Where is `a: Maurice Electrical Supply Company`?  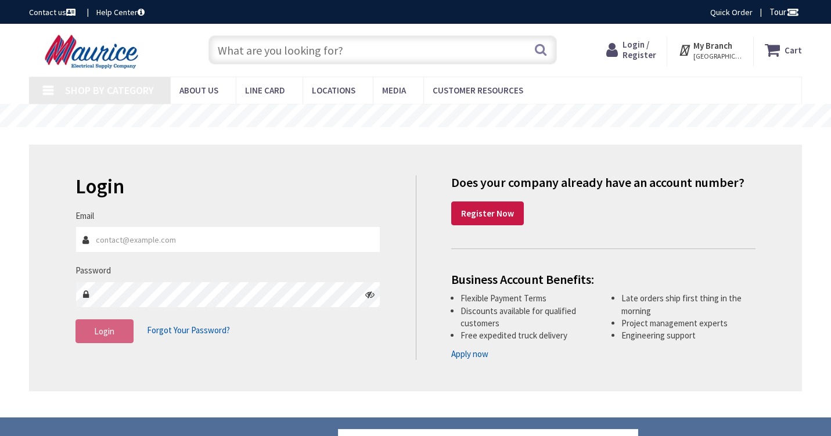
a: Maurice Electrical Supply Company is located at coordinates (93, 52).